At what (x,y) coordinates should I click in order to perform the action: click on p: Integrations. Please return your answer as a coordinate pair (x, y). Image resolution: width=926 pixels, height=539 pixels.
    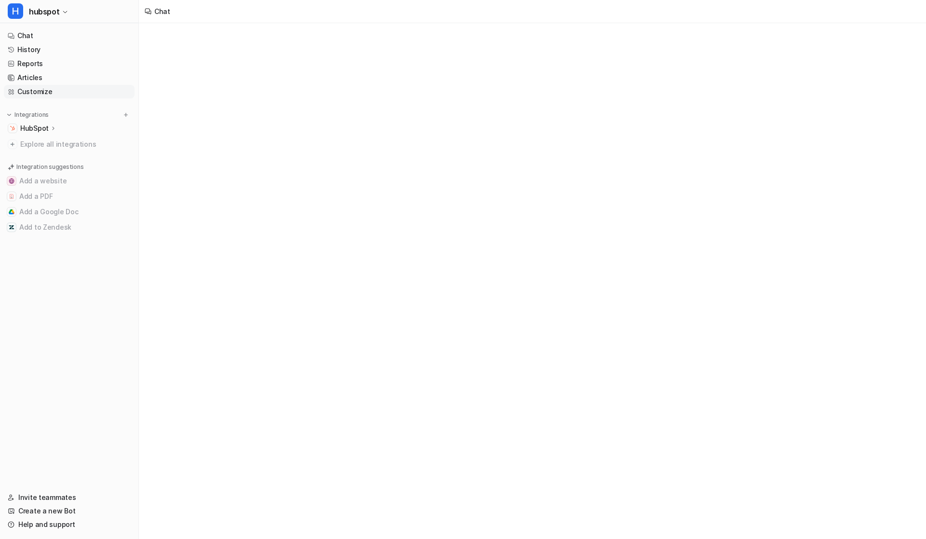
    Looking at the image, I should click on (31, 115).